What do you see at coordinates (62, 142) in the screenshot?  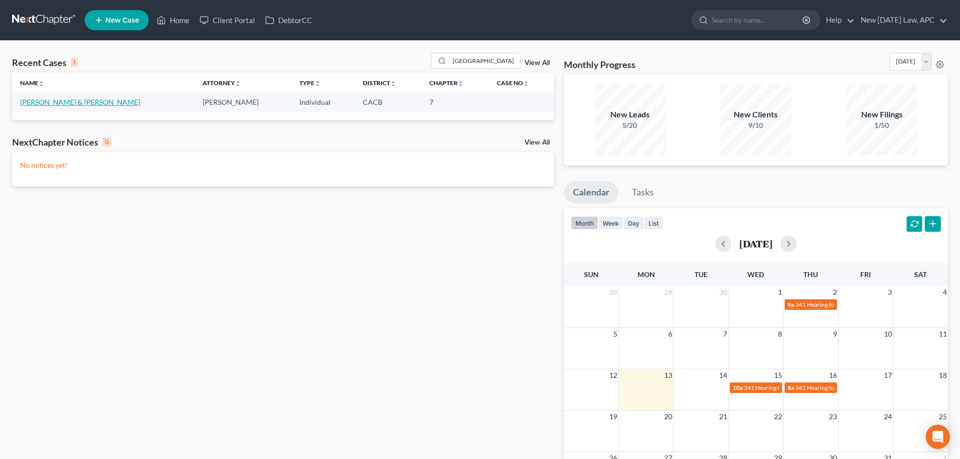 I see `div: NextChapter Notices` at bounding box center [62, 142].